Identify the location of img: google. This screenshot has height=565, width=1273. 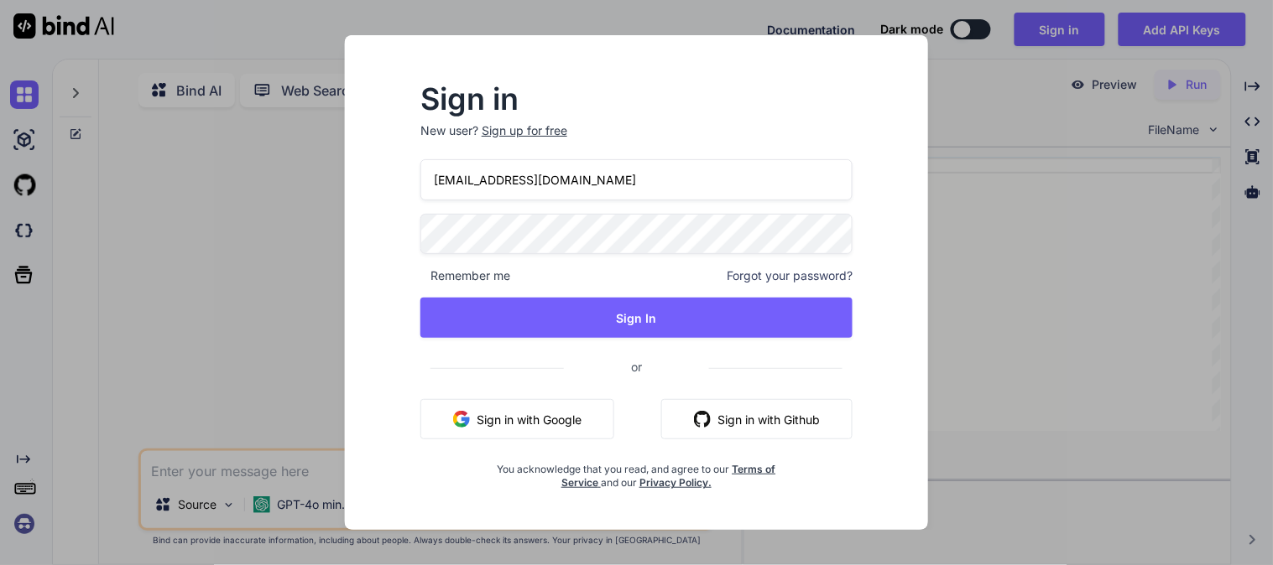
(461, 419).